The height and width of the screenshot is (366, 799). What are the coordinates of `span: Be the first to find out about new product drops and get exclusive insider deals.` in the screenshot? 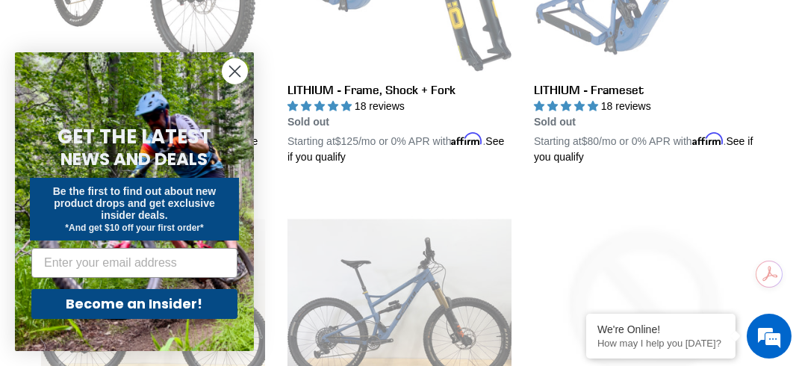 It's located at (134, 203).